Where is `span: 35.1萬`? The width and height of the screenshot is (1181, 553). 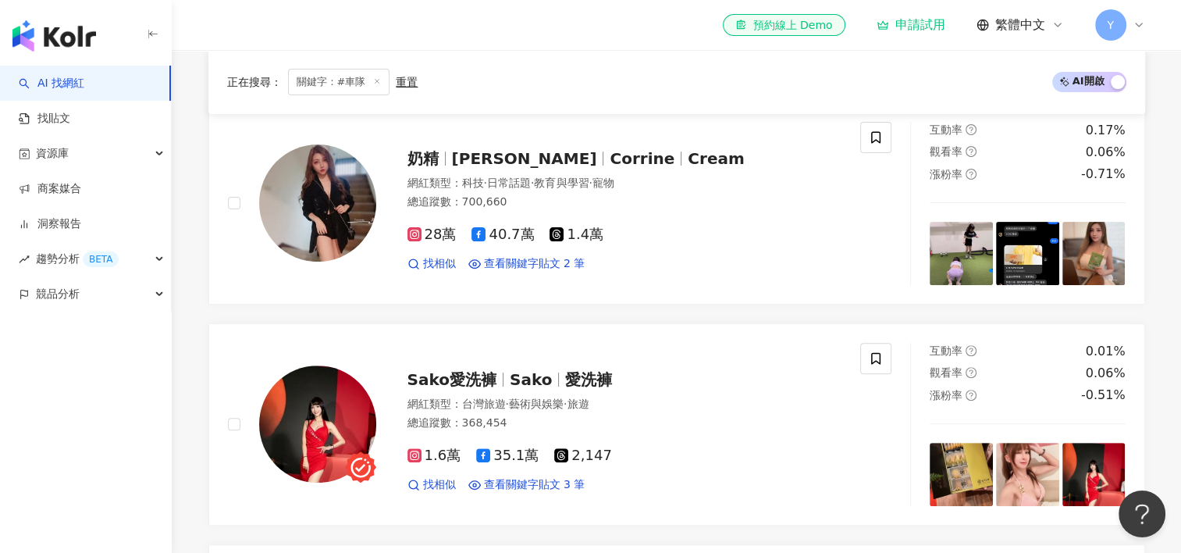
span: 35.1萬 is located at coordinates (507, 455).